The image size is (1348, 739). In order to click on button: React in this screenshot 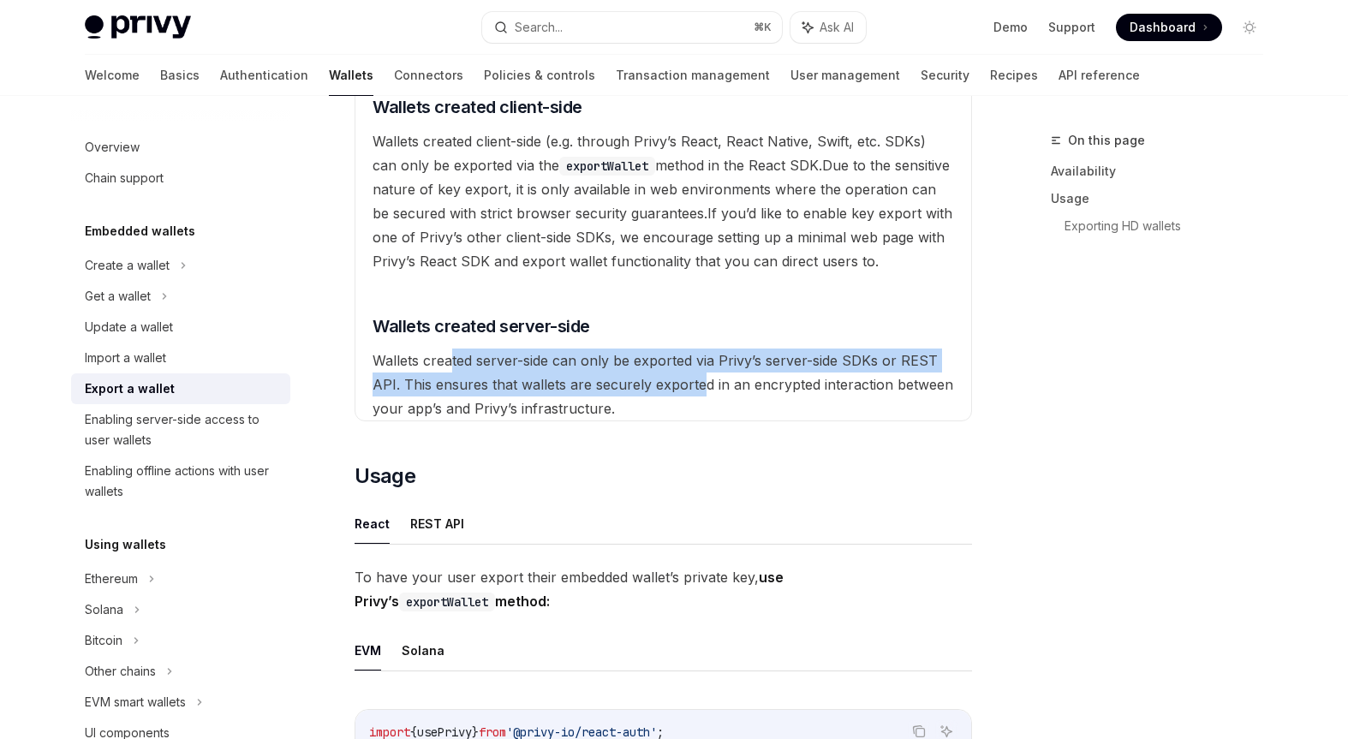, I will do `click(372, 523)`.